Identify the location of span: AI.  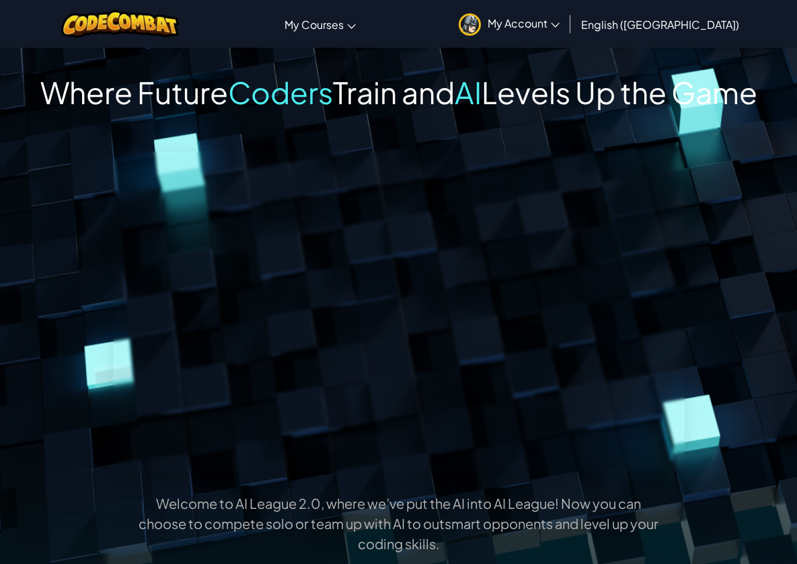
(468, 92).